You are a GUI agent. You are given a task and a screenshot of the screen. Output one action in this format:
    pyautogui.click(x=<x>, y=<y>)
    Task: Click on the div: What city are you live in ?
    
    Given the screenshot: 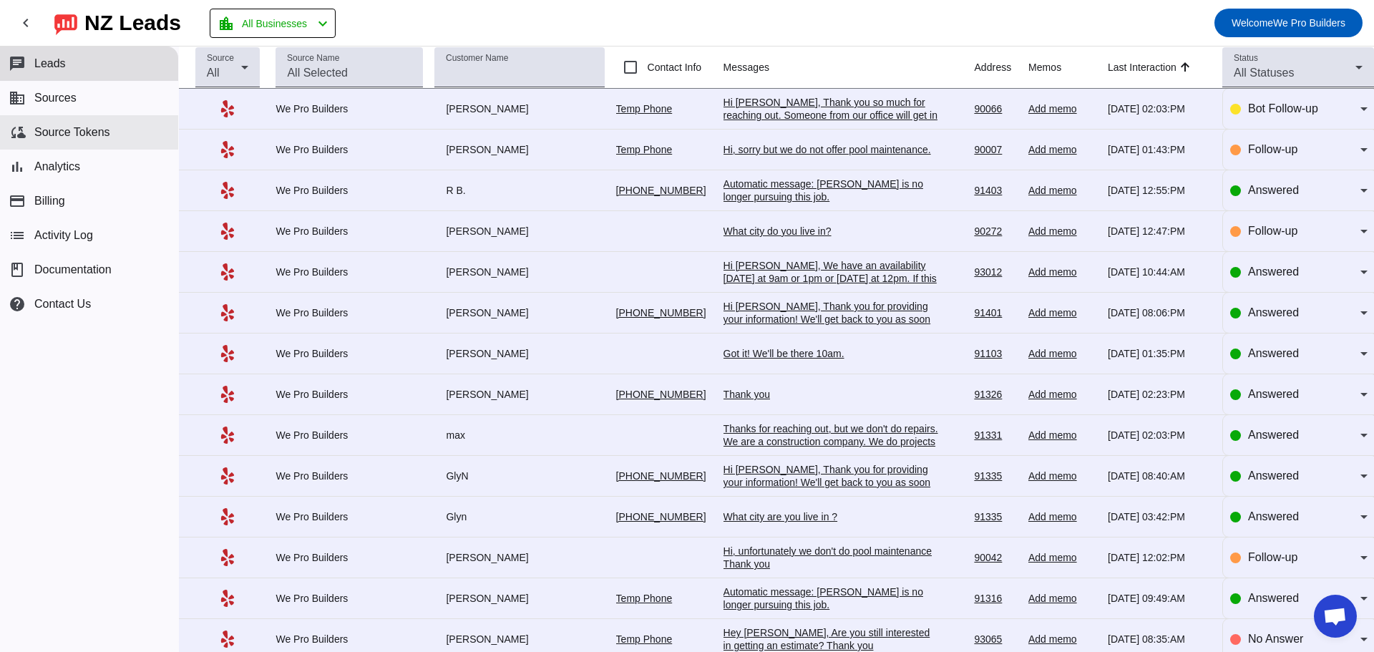 What is the action you would take?
    pyautogui.click(x=831, y=517)
    